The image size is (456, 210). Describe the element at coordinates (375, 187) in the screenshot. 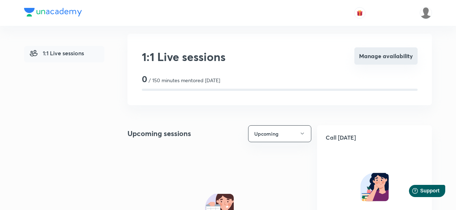

I see `img: no inactive learner` at that location.